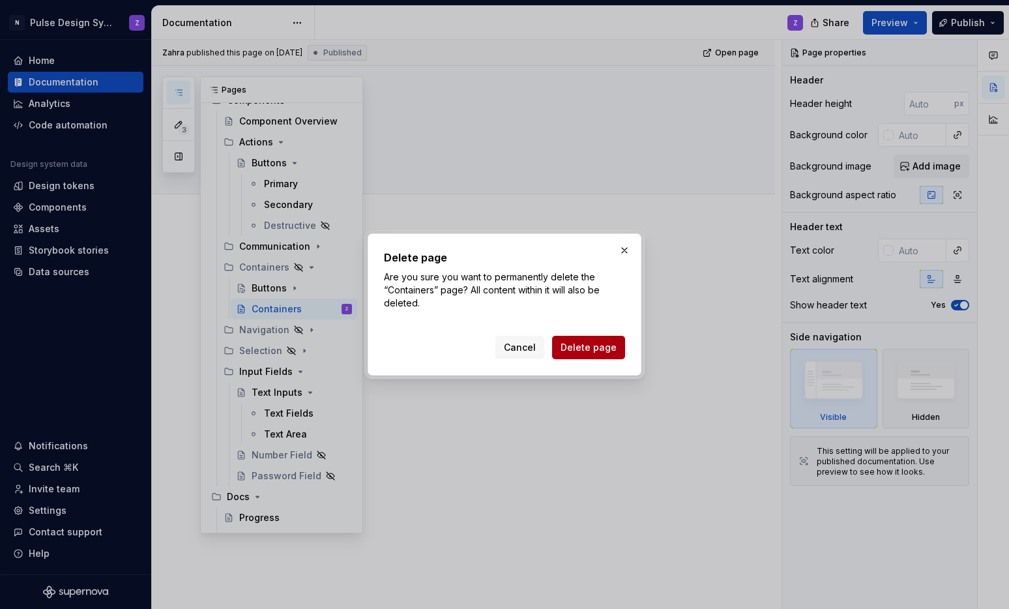 Image resolution: width=1009 pixels, height=609 pixels. What do you see at coordinates (505, 290) in the screenshot?
I see `p: Are you sure you want to permanently delete the “Containers” page? All content within it will als...` at bounding box center [505, 290].